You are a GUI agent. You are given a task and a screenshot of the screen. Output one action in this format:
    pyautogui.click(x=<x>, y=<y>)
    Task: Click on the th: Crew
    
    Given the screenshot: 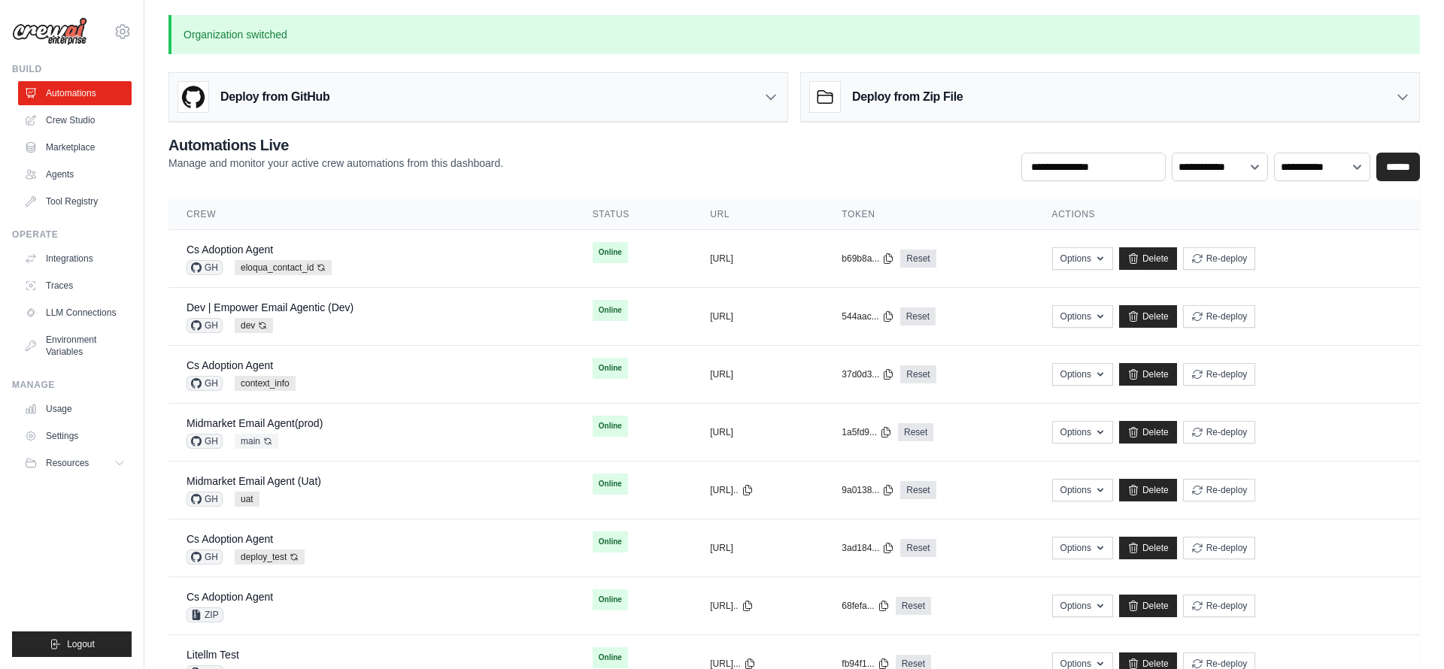 What is the action you would take?
    pyautogui.click(x=372, y=214)
    